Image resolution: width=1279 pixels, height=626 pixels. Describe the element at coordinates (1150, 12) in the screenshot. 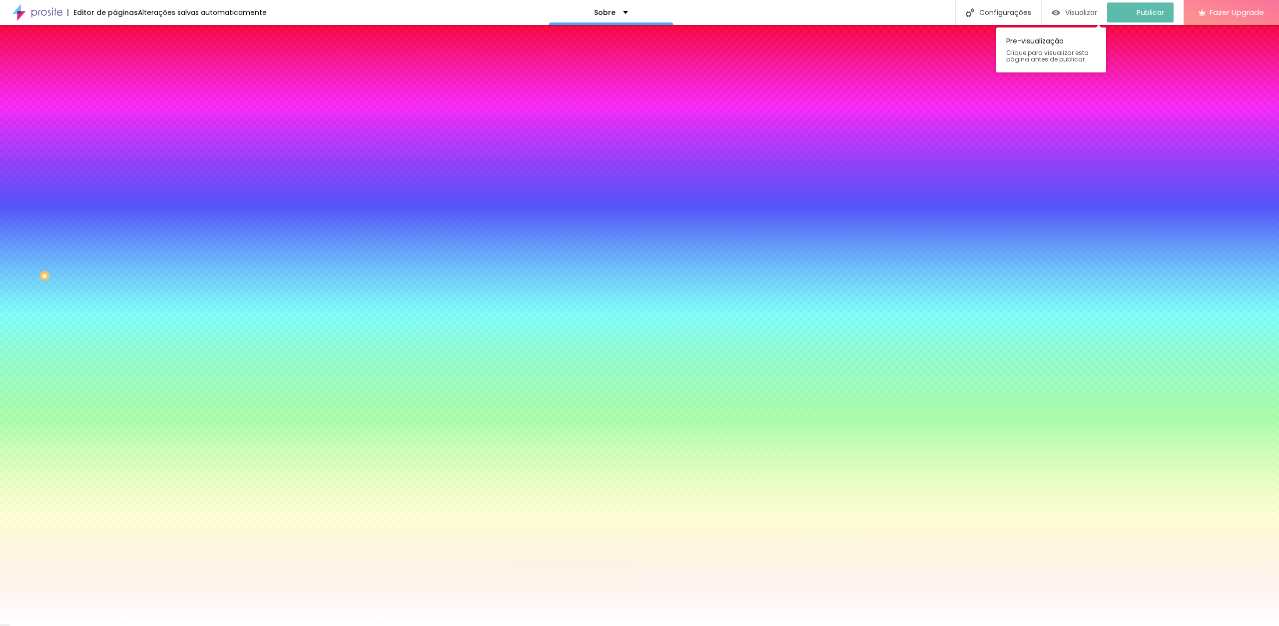

I see `span: Publicar` at that location.